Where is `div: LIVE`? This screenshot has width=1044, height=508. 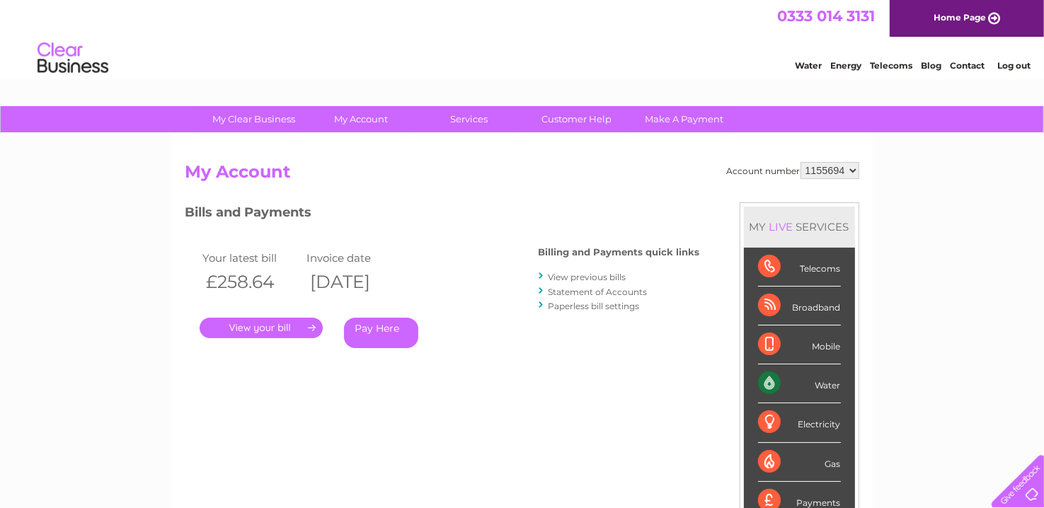
div: LIVE is located at coordinates (781, 226).